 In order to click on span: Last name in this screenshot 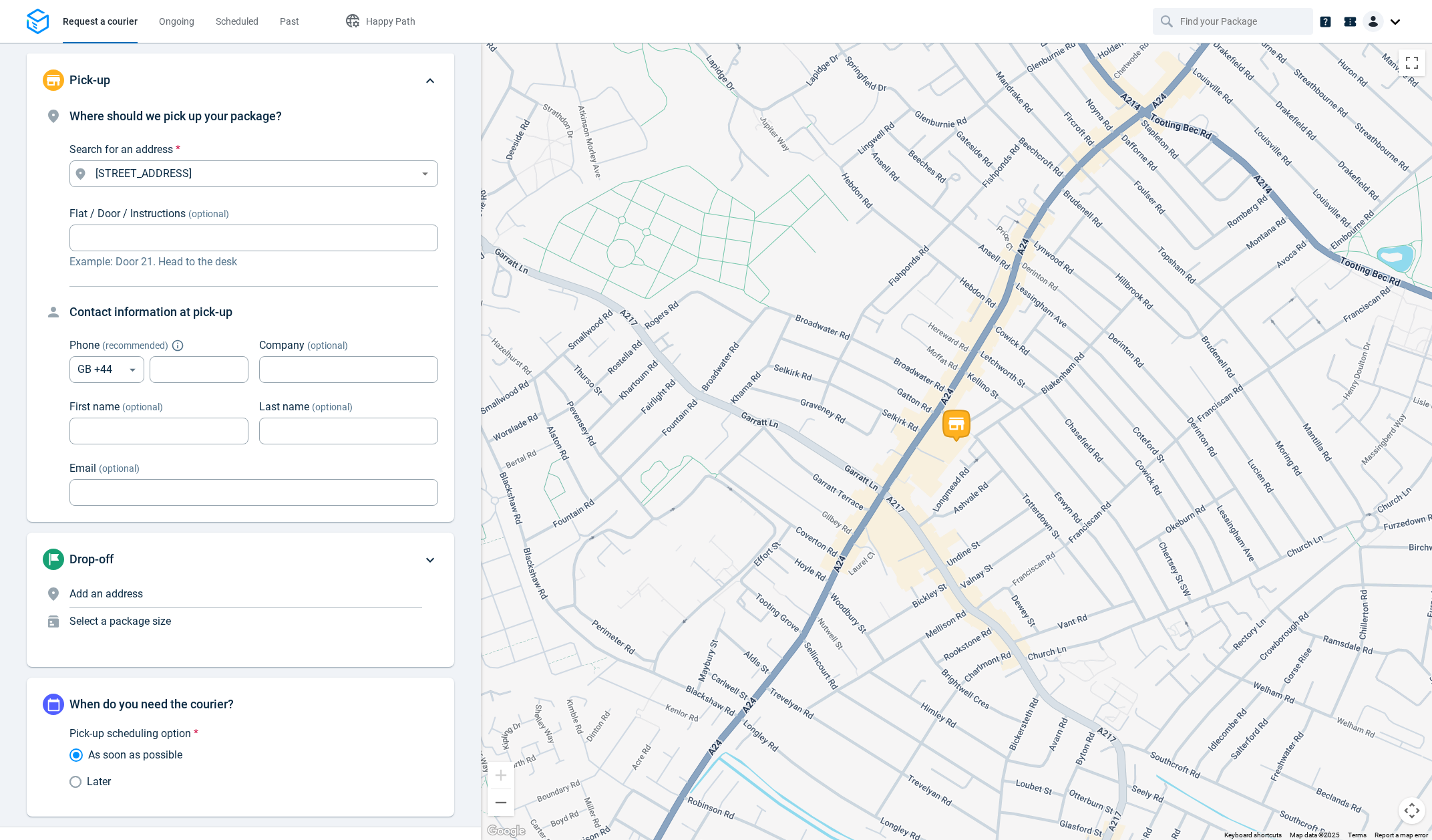, I will do `click(284, 406)`.